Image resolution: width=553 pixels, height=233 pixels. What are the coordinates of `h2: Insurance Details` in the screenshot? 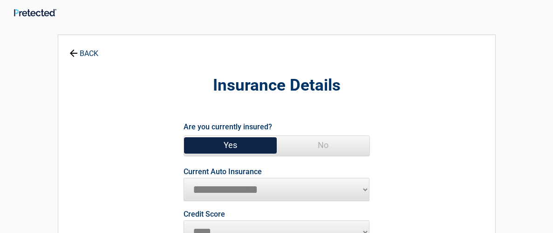 It's located at (277, 85).